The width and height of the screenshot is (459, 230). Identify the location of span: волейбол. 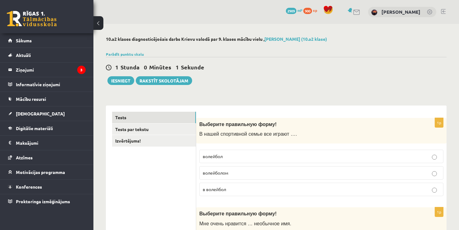
(213, 156).